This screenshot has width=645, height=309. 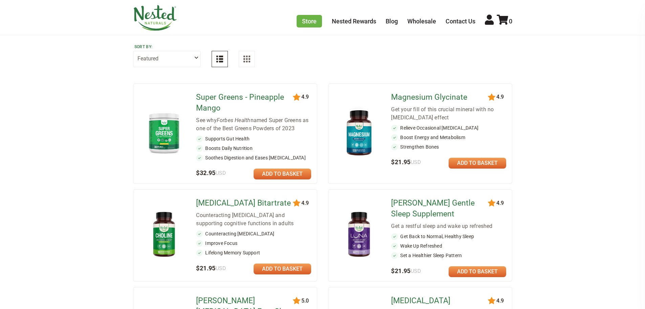 I want to click on li: Improve Focus, so click(x=254, y=243).